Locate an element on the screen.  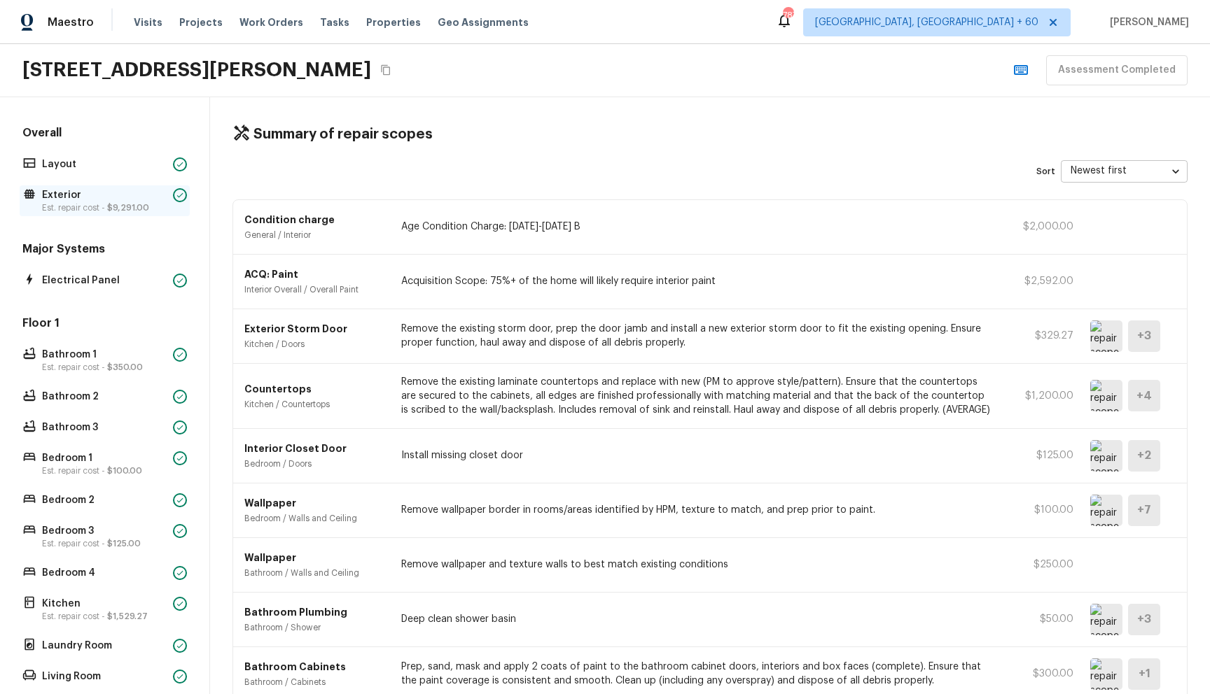
h5: + 4 is located at coordinates (1144, 396).